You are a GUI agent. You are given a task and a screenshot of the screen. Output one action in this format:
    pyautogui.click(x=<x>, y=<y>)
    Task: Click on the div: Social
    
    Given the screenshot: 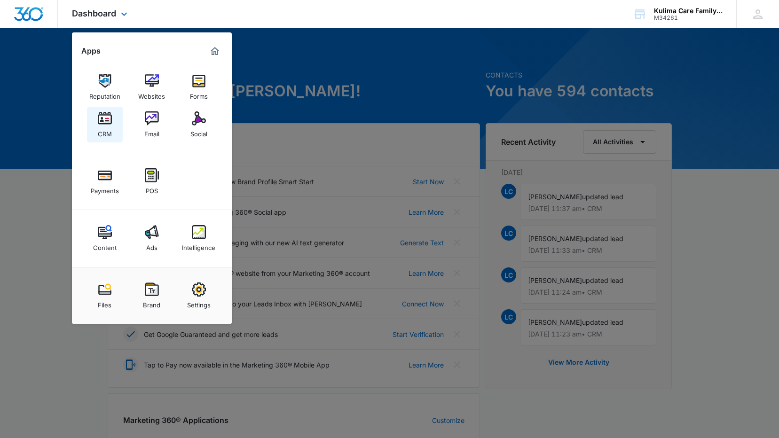 What is the action you would take?
    pyautogui.click(x=199, y=132)
    